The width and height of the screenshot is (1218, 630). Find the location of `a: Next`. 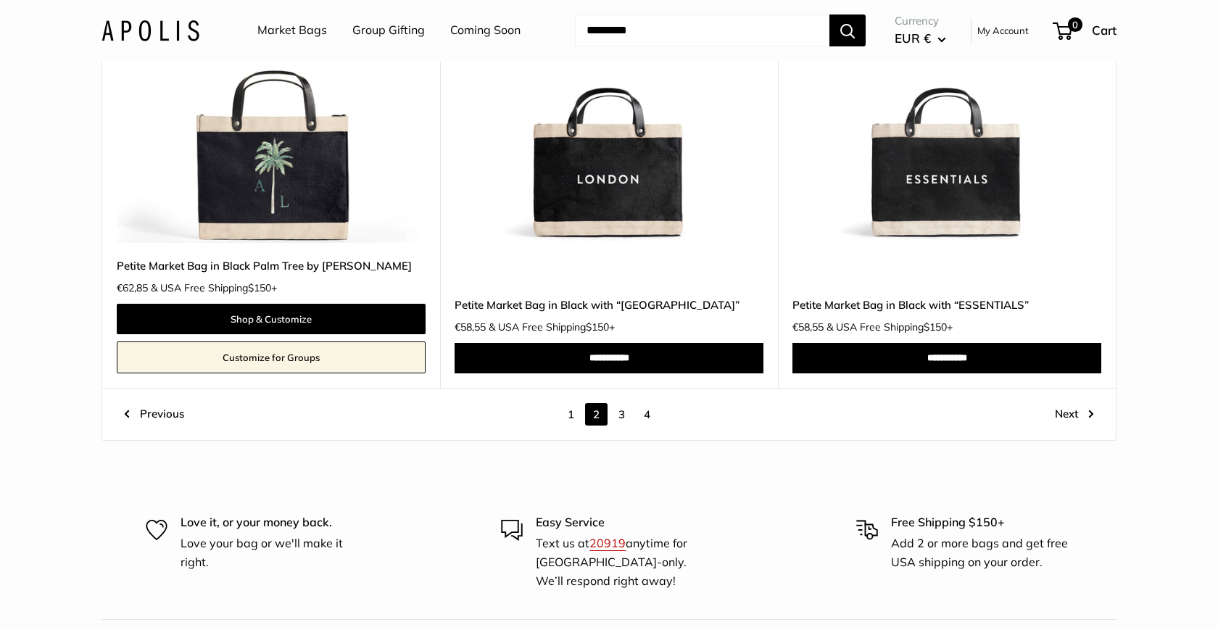

a: Next is located at coordinates (1074, 414).